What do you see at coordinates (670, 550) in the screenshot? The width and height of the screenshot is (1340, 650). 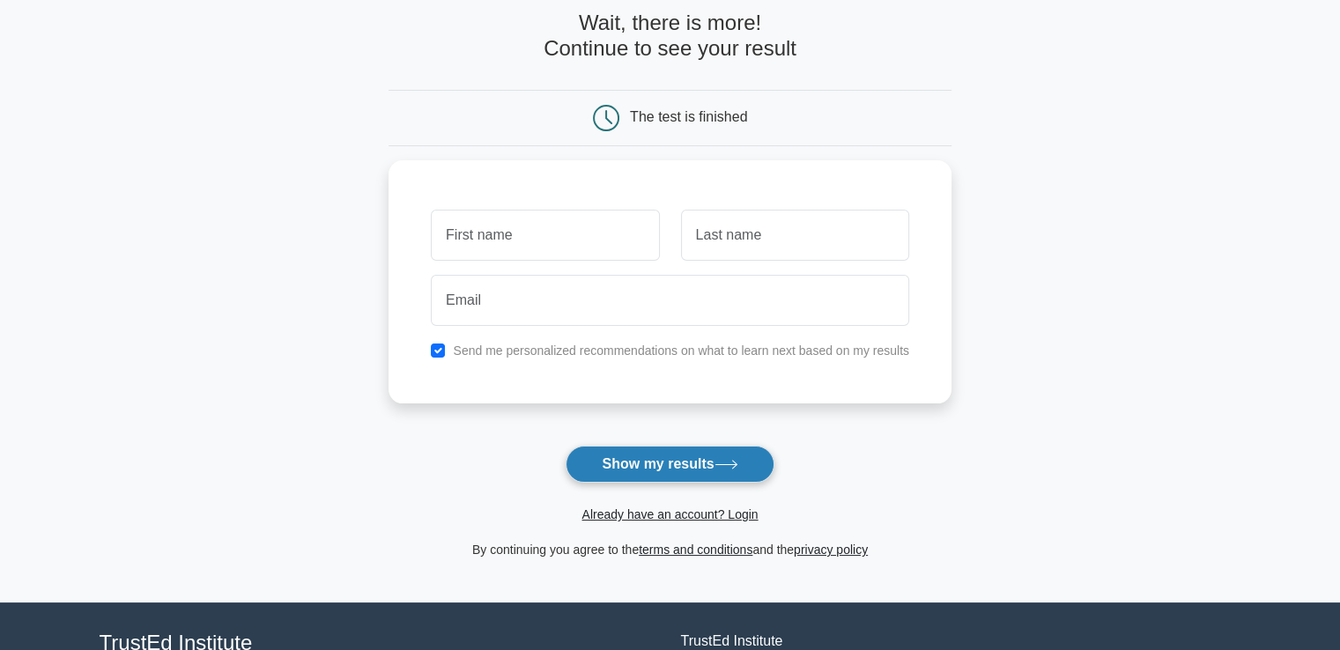 I see `div: By continuing you agree to the and the` at bounding box center [670, 550].